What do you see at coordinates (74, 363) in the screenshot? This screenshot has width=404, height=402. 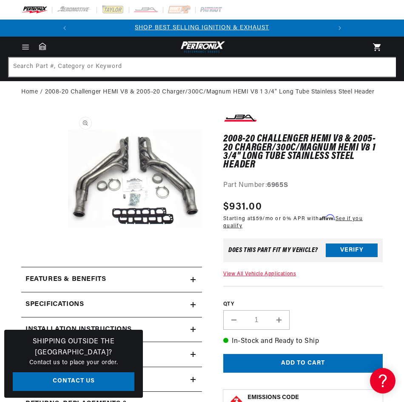 I see `p: Contact us to place your order.` at bounding box center [74, 363].